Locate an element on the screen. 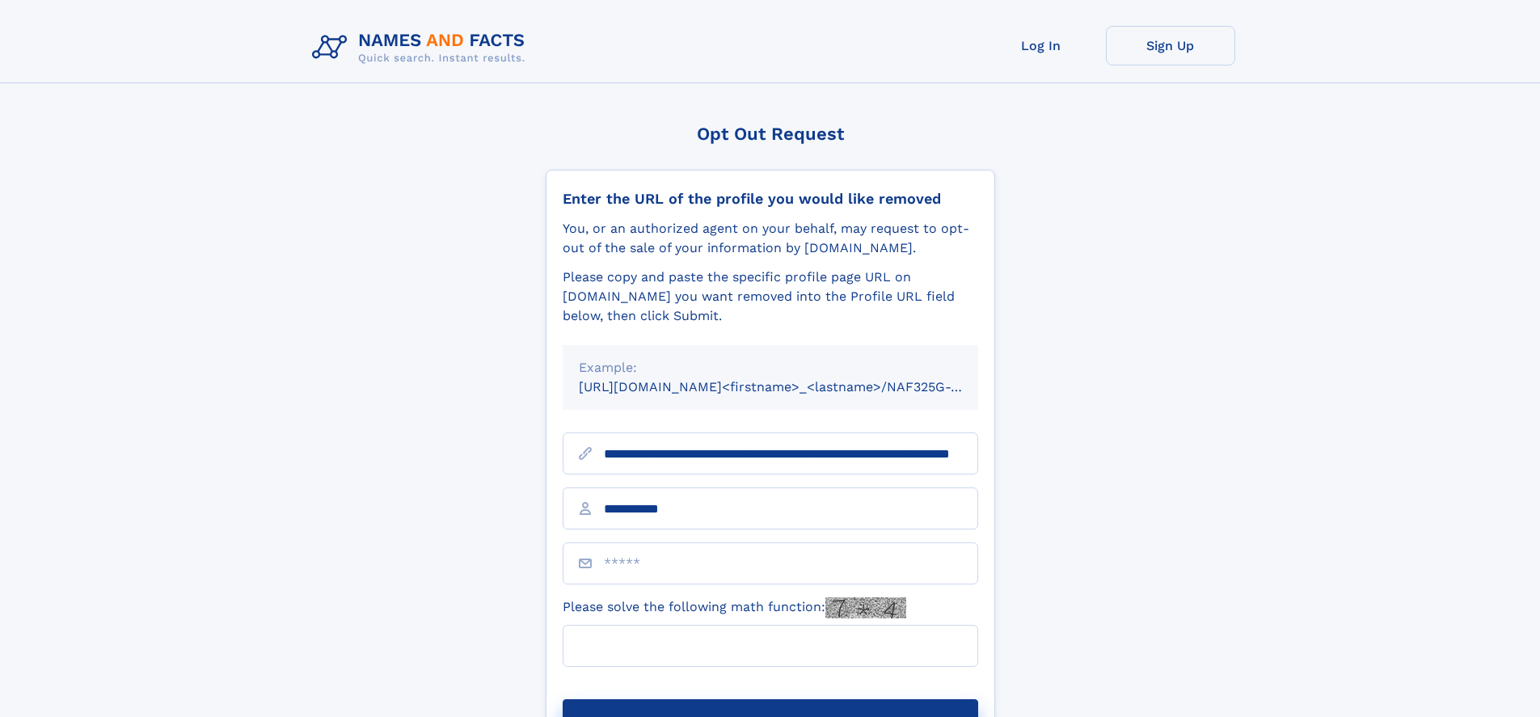 The width and height of the screenshot is (1540, 717). div: Example: is located at coordinates (770, 368).